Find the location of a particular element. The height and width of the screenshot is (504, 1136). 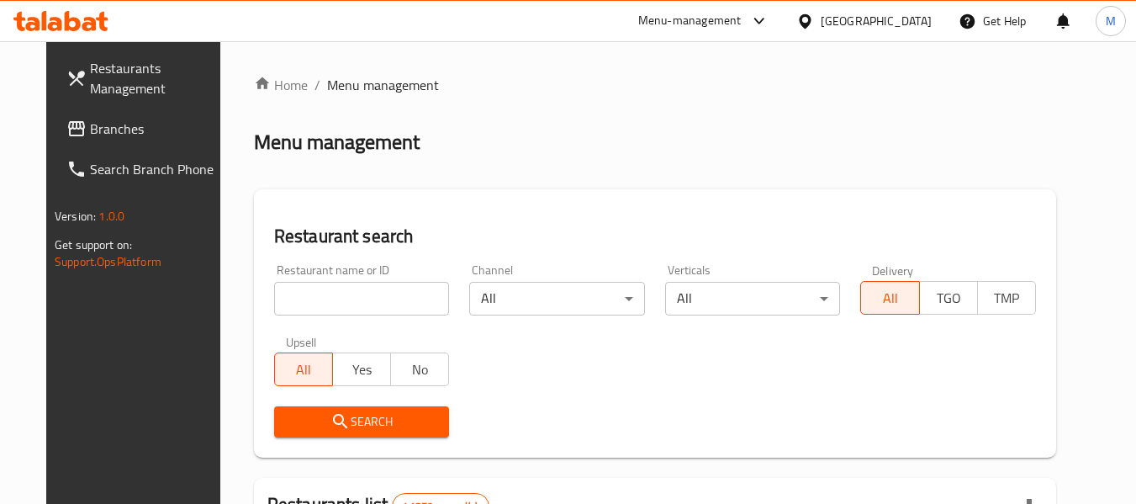

span: 1.0.0 is located at coordinates (111, 216).